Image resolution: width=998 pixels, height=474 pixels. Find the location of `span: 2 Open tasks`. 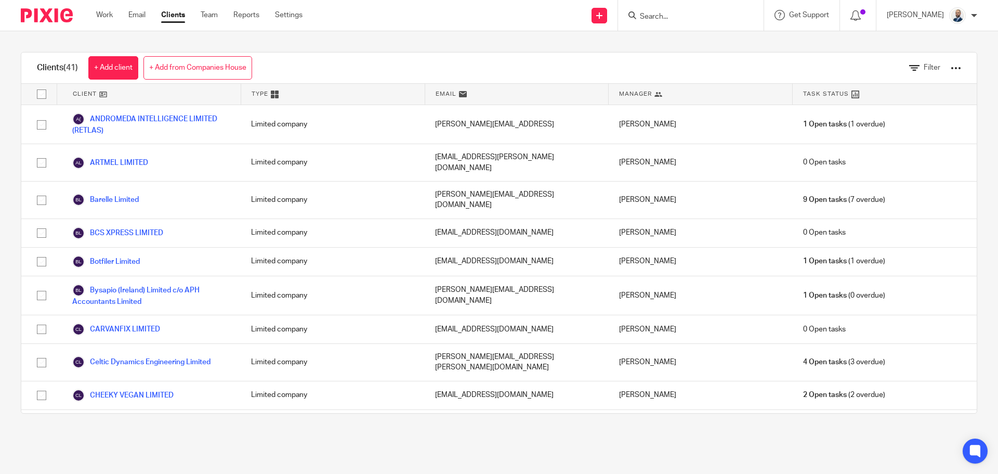

span: 2 Open tasks is located at coordinates (825, 395).